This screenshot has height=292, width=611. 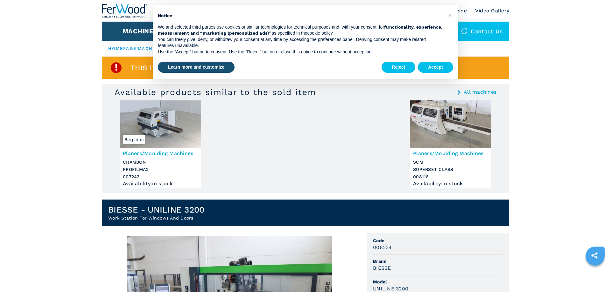 What do you see at coordinates (125, 11) in the screenshot?
I see `img: Ferwood` at bounding box center [125, 11].